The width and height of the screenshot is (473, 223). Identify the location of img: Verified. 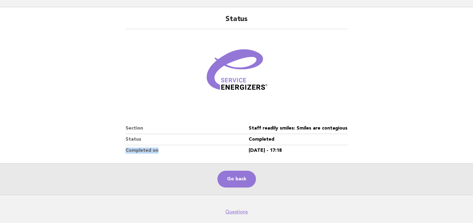
(237, 73).